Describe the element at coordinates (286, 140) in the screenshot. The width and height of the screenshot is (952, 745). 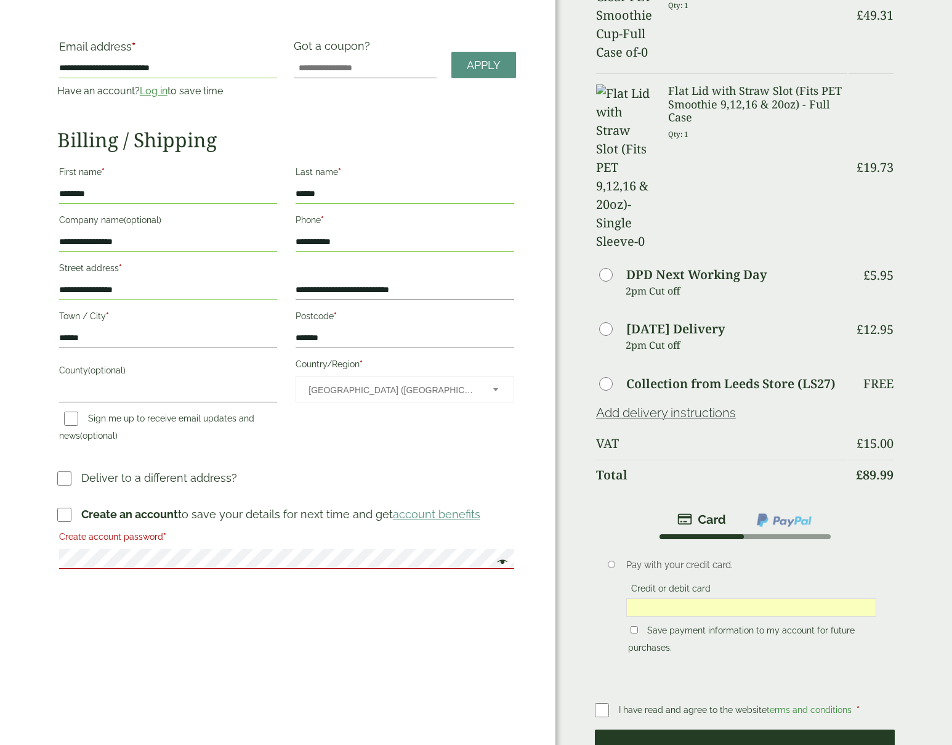
I see `h2: Billing / Shipping` at that location.